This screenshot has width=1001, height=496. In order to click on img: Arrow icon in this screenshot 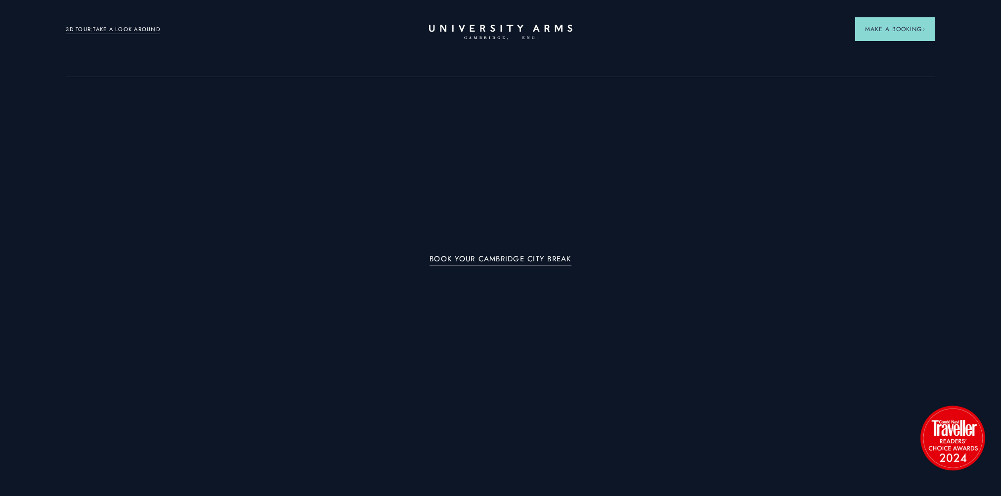, I will do `click(923, 29)`.